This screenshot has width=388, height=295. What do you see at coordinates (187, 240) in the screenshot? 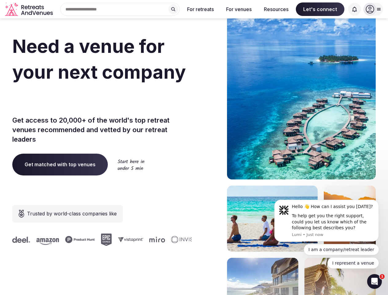
I see `svg: Invisible company logo` at bounding box center [187, 240].